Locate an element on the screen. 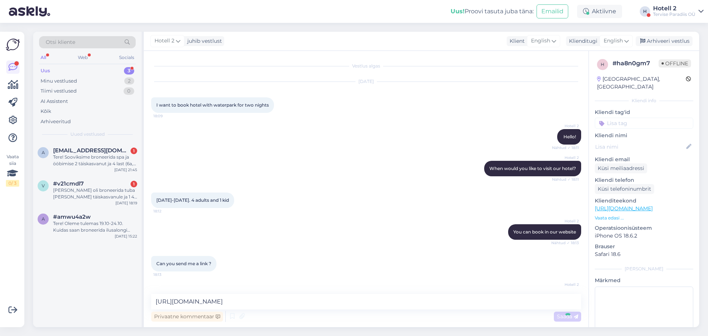  p: Vaata edasi ... is located at coordinates (644, 218).